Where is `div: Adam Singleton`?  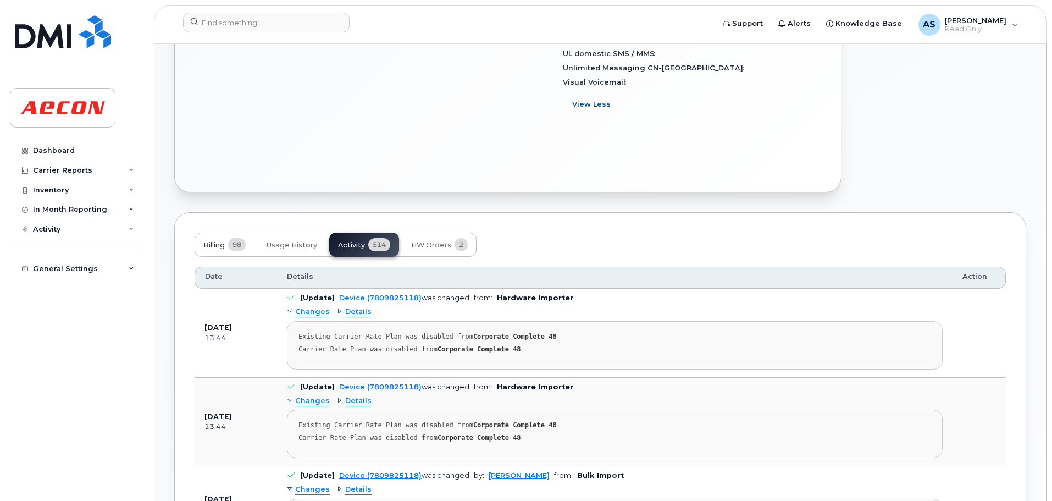
div: Adam Singleton is located at coordinates (968, 25).